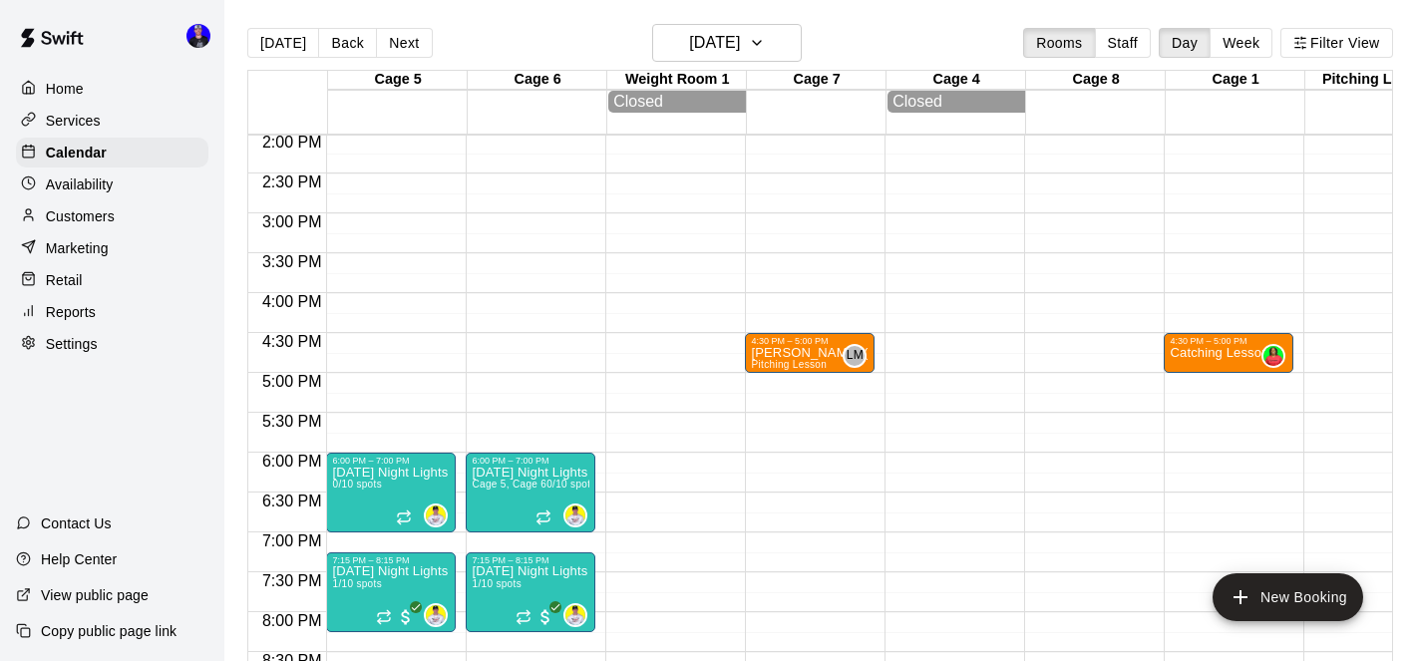 This screenshot has height=661, width=1416. Describe the element at coordinates (1059, 43) in the screenshot. I see `button: Rooms` at that location.